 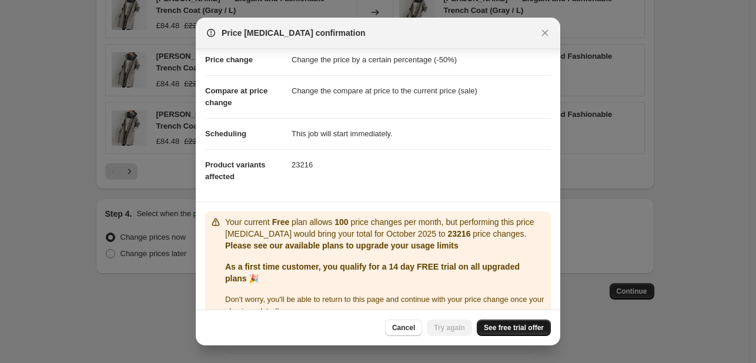 I want to click on b: Free, so click(x=281, y=222).